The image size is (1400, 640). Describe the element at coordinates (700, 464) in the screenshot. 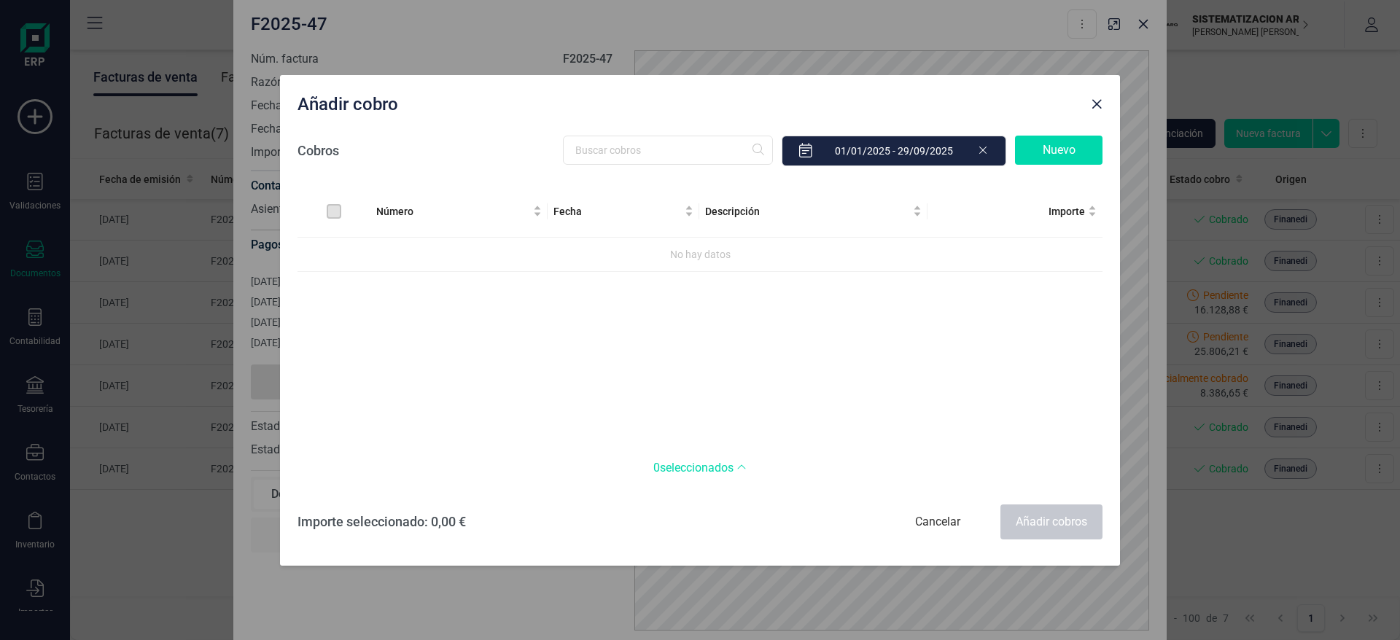

I see `div: Ver los seleccionados` at that location.